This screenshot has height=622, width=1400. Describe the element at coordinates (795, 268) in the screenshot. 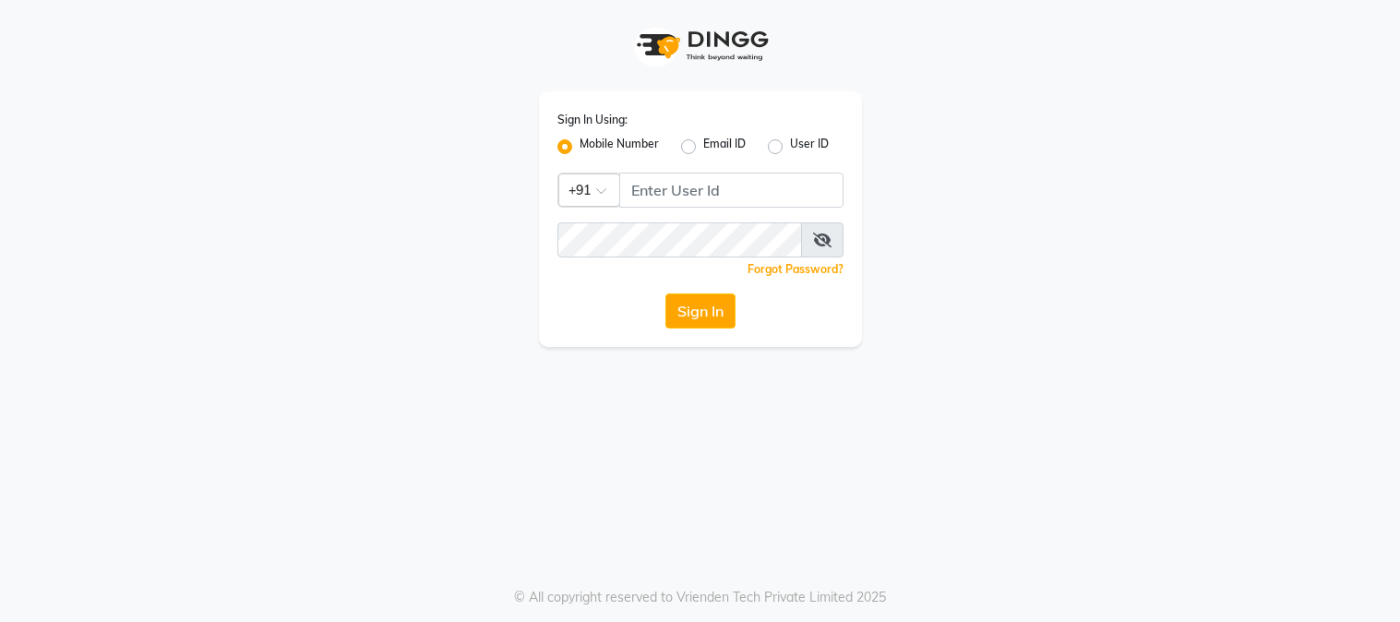

I see `a: Forgot Password?` at that location.